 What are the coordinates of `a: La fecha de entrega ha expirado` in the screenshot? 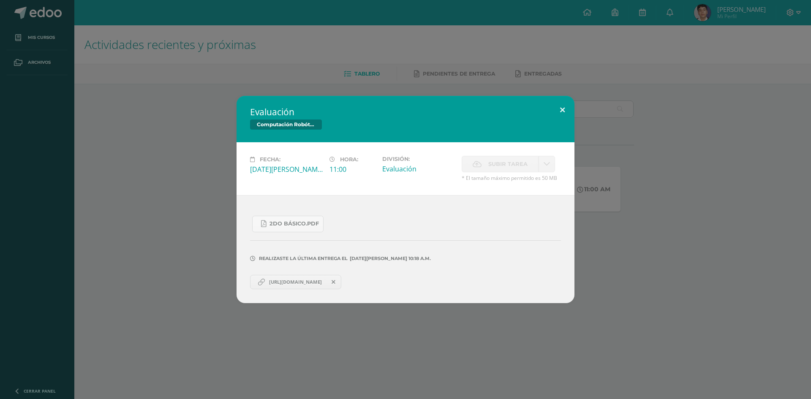 It's located at (547, 164).